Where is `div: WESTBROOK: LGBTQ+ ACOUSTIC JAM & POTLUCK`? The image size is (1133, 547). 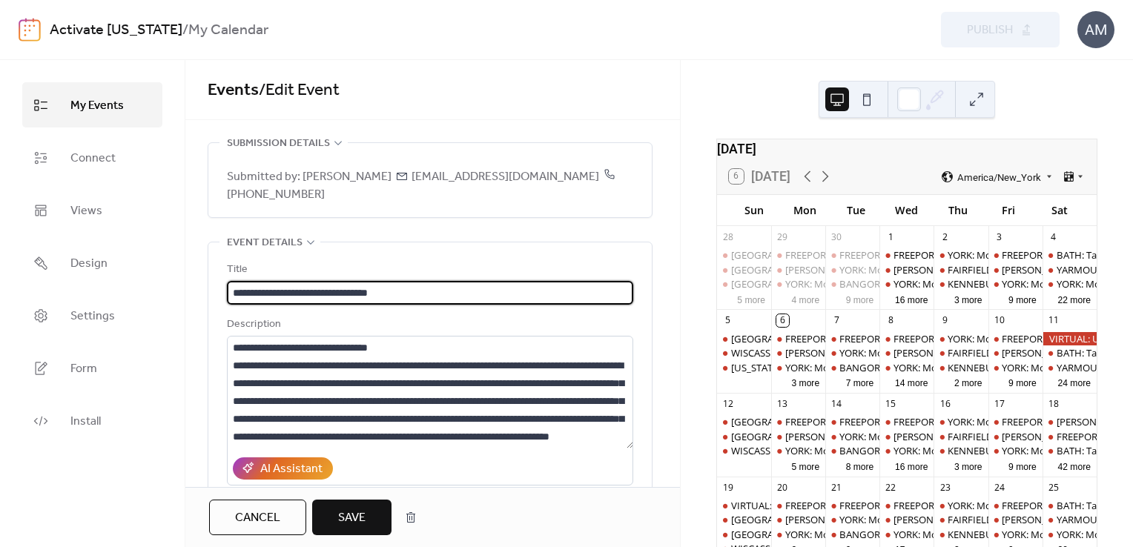 div: WESTBROOK: LGBTQ+ ACOUSTIC JAM & POTLUCK is located at coordinates (743, 534).